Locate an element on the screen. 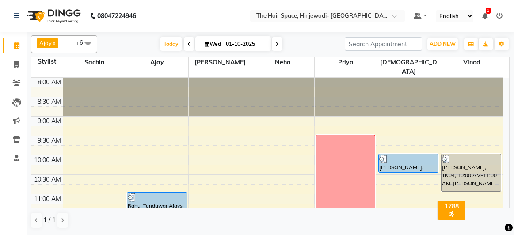 Image resolution: width=514 pixels, height=235 pixels. div: 10:30 AM is located at coordinates (47, 180).